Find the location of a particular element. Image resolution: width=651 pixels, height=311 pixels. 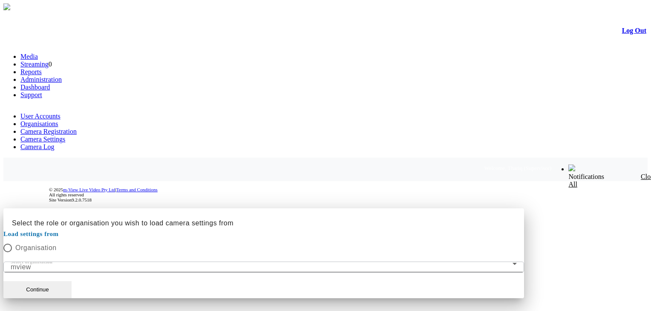

mat-radio-group: Select an option is located at coordinates (264, 247).